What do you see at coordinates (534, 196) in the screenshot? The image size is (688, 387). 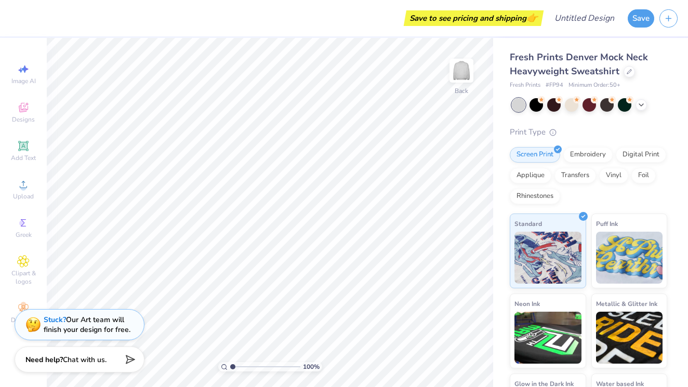 I see `div: Rhinestones` at bounding box center [534, 196].